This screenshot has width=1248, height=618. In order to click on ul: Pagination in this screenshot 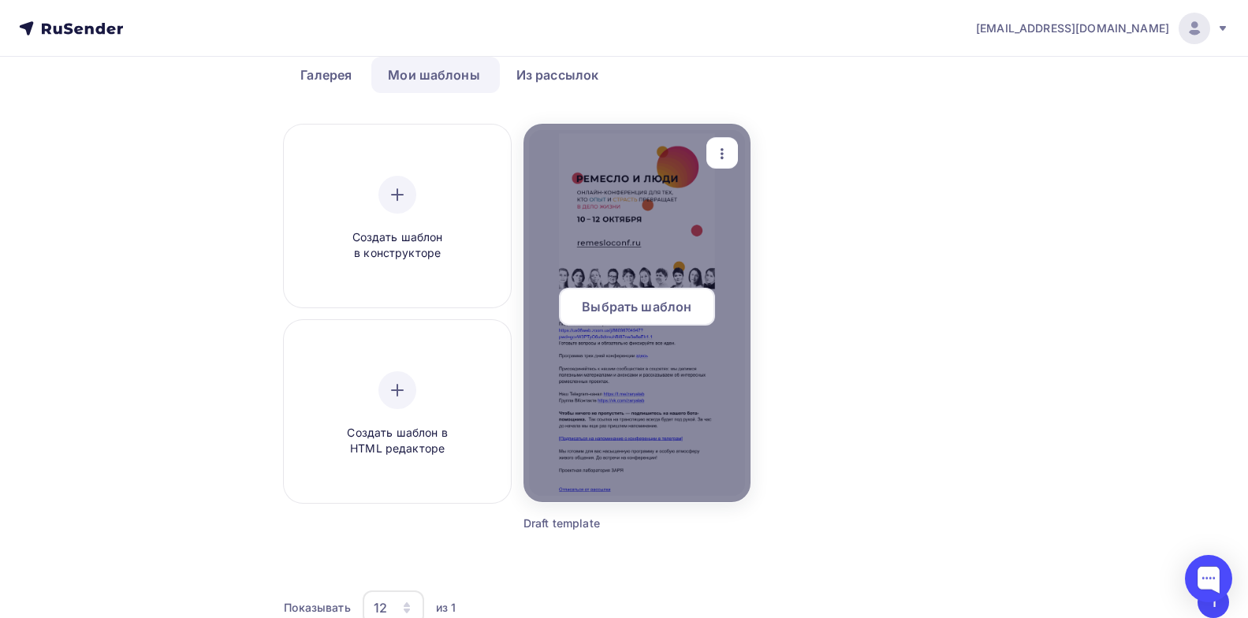, I will do `click(1213, 602)`.